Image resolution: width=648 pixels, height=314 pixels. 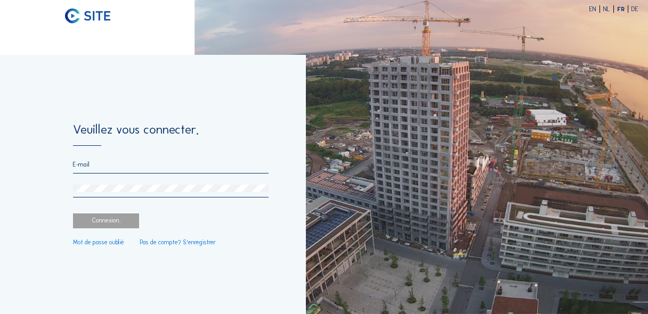 I want to click on img: C-SITE logo, so click(x=87, y=16).